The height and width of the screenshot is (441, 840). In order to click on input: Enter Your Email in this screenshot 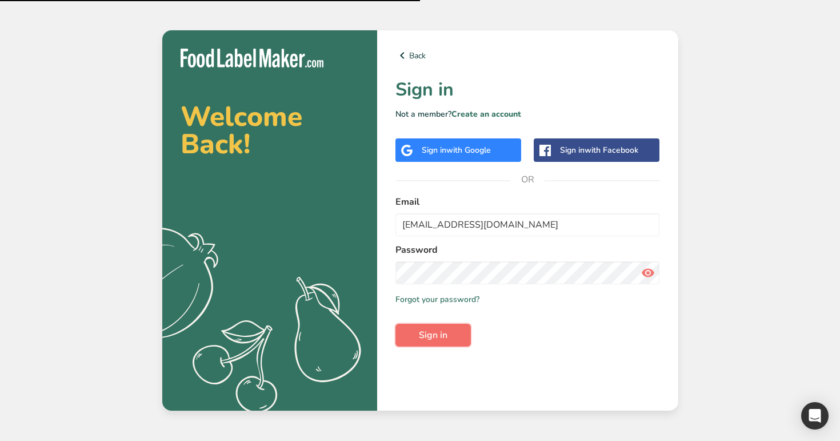, I will do `click(527, 225)`.